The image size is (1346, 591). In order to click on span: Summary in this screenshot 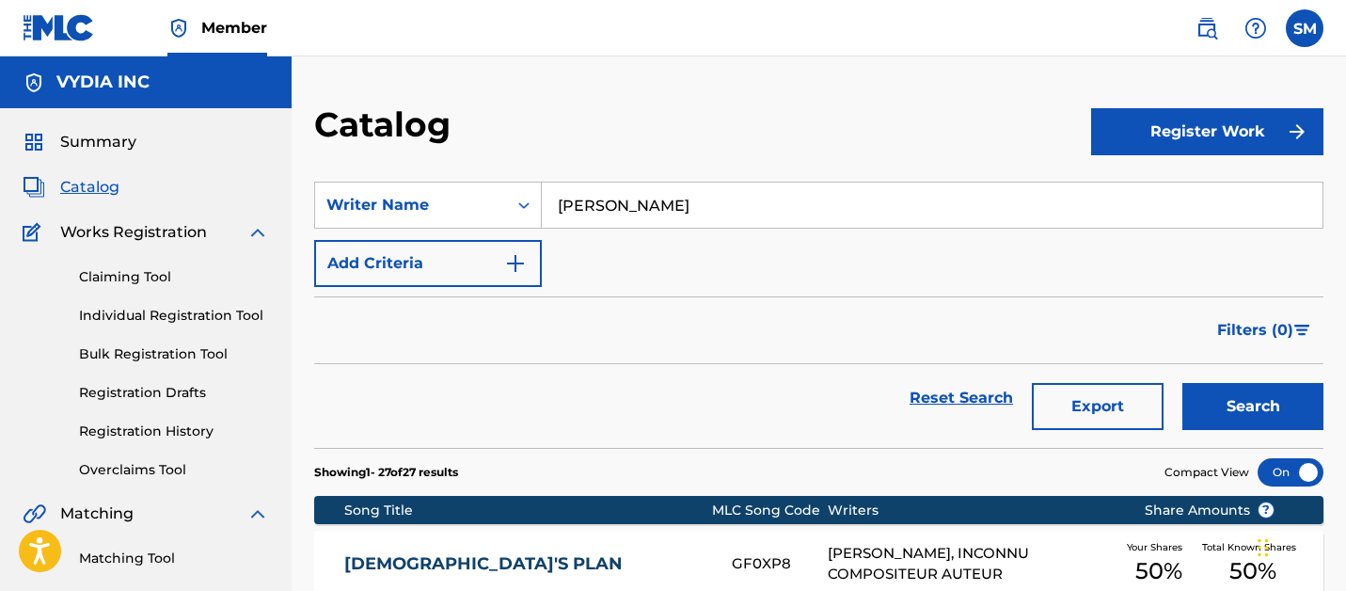, I will do `click(98, 142)`.